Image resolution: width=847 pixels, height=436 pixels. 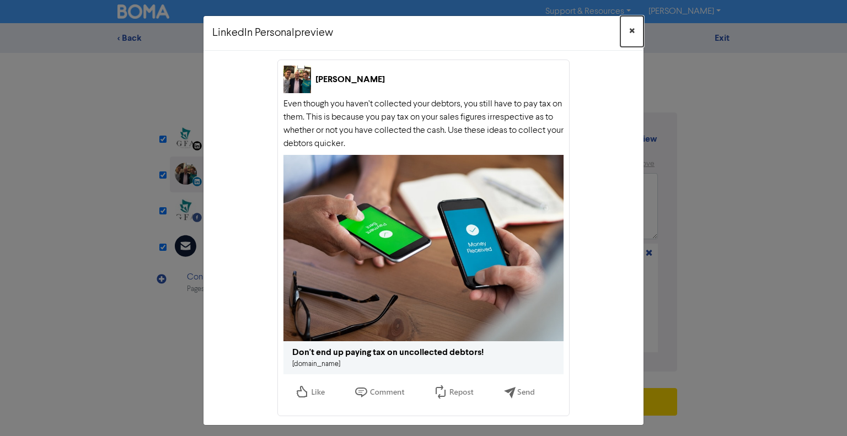 I want to click on img: 1573517387983, so click(x=297, y=79).